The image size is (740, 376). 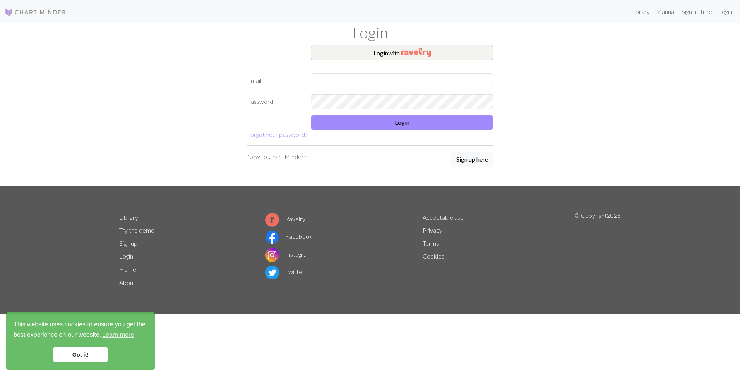 What do you see at coordinates (272, 255) in the screenshot?
I see `img: Instagram logo` at bounding box center [272, 255].